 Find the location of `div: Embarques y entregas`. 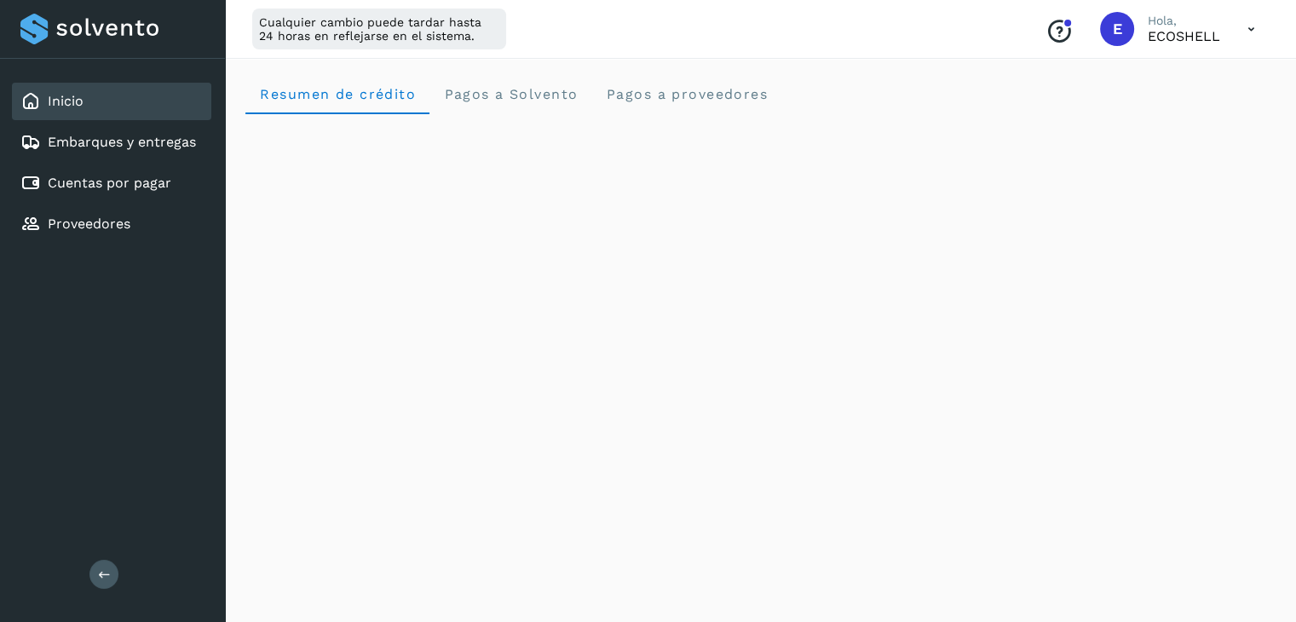

div: Embarques y entregas is located at coordinates (112, 142).